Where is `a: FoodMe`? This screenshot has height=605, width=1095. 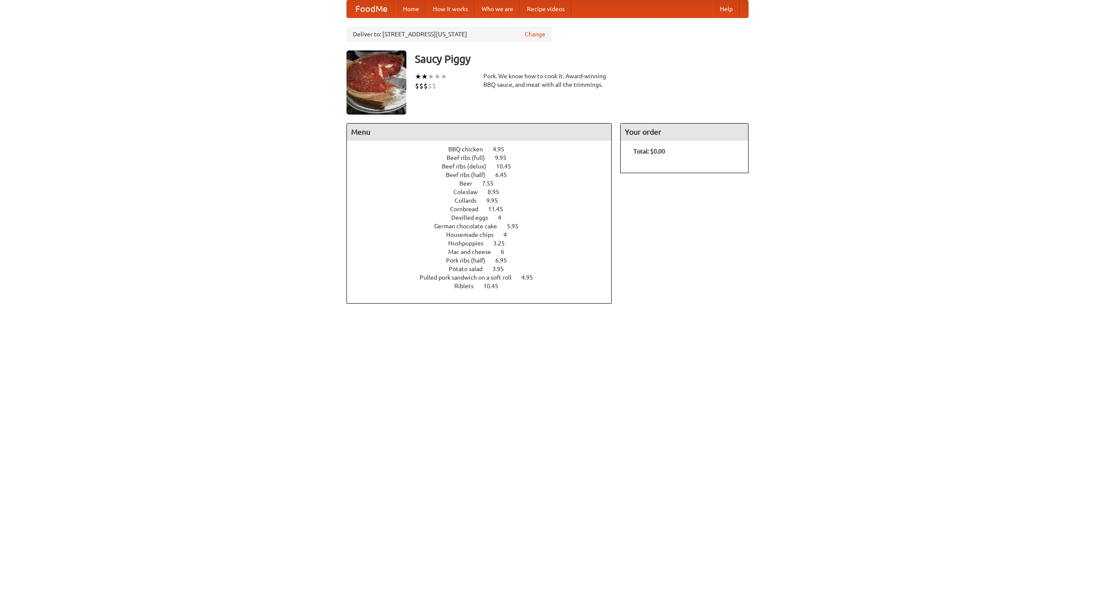 a: FoodMe is located at coordinates (371, 9).